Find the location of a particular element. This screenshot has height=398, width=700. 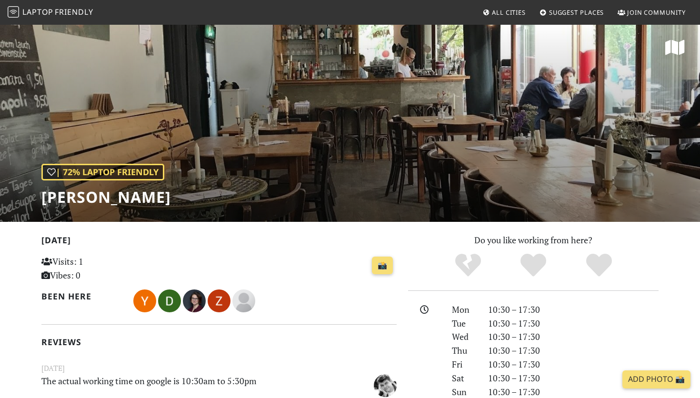

p: Do you like working from here? is located at coordinates (533, 240).